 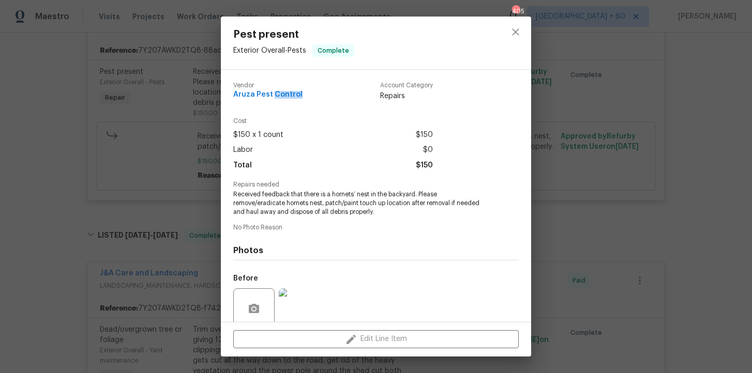 What do you see at coordinates (376, 185) in the screenshot?
I see `span: Repairs needed` at bounding box center [376, 185].